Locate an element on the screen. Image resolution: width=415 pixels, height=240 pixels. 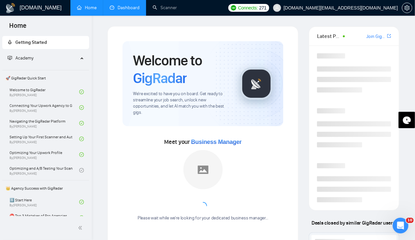
span: We're excited to have you on board. Get ready to streamline your job search, unlock new opportuni... is located at coordinates (181, 103).